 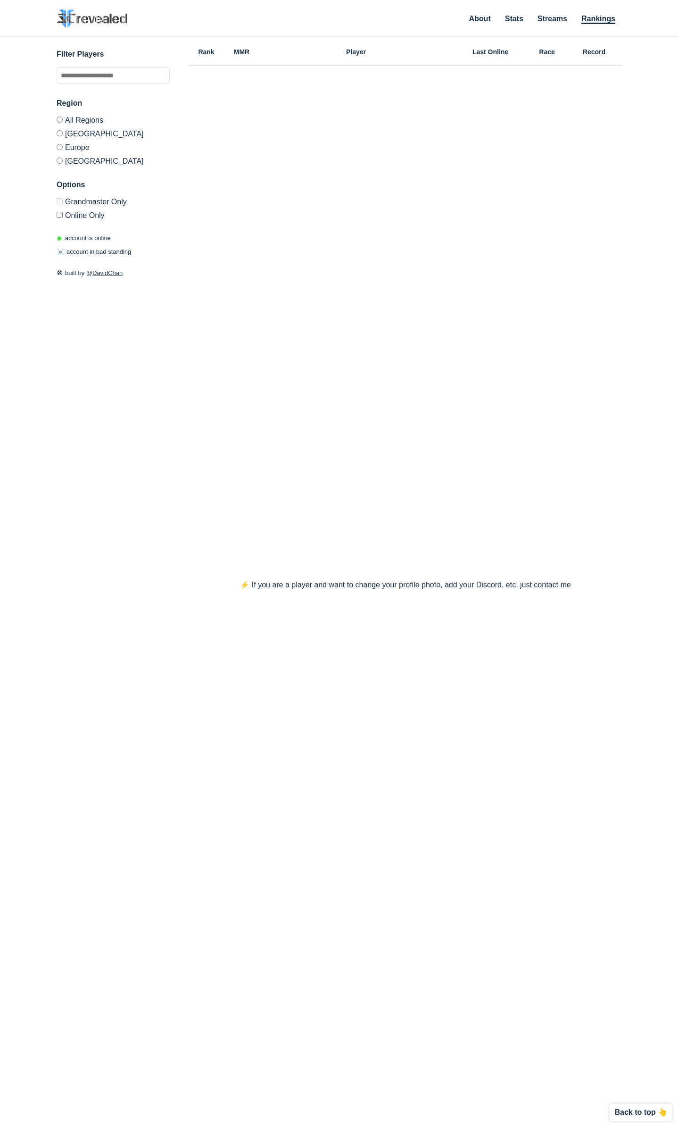 I want to click on label: All Regions, so click(x=113, y=121).